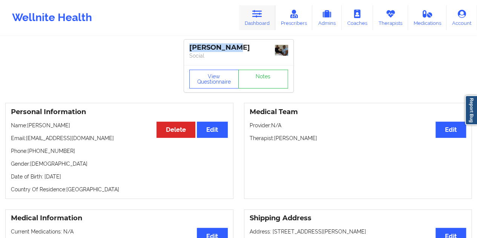 This screenshot has height=238, width=477. Describe the element at coordinates (119, 112) in the screenshot. I see `h3: Personal Information` at that location.